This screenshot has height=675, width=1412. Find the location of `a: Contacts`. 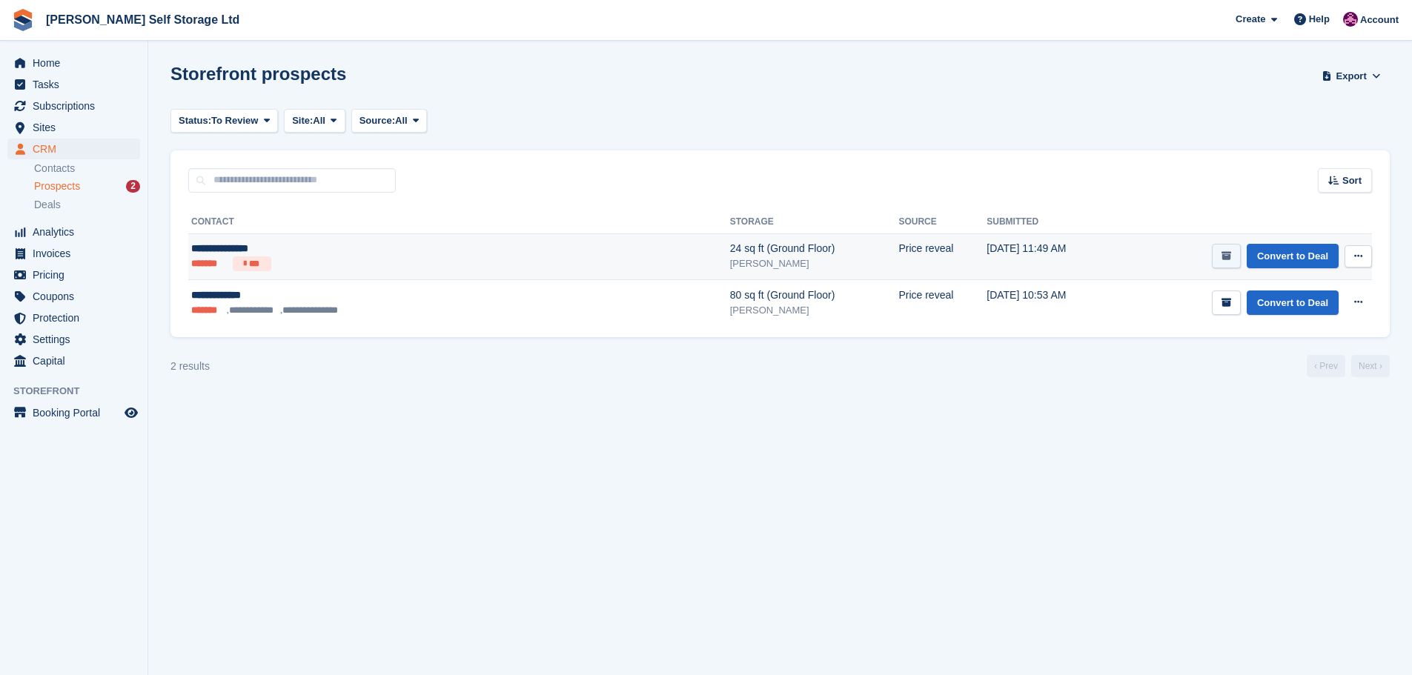

a: Contacts is located at coordinates (87, 168).